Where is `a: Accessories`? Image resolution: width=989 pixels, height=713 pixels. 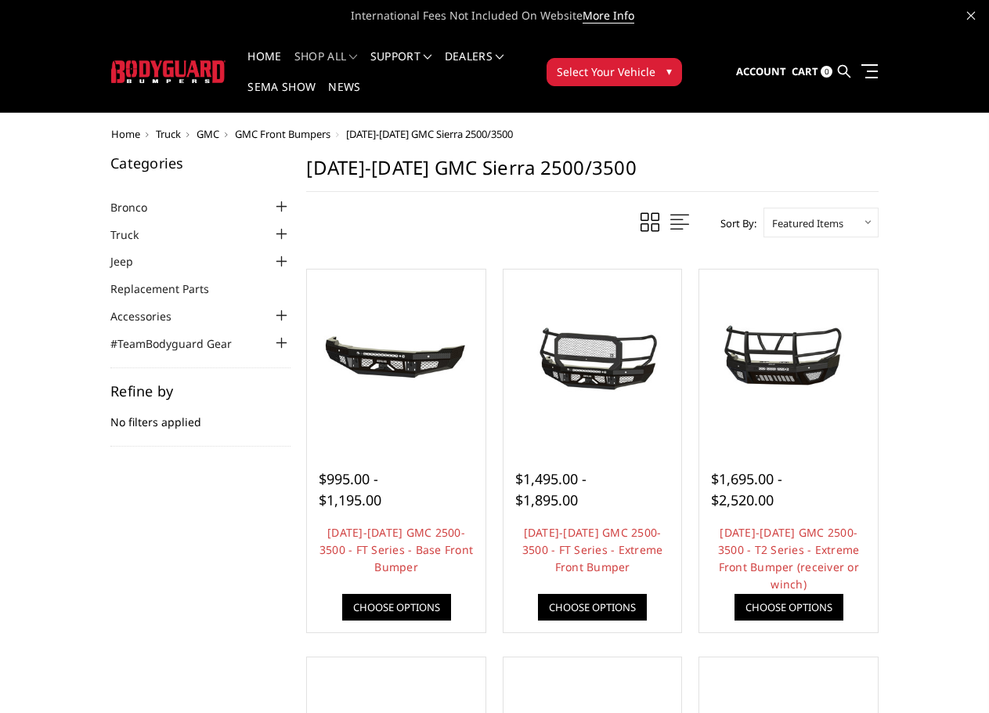
a: Accessories is located at coordinates (150, 316).